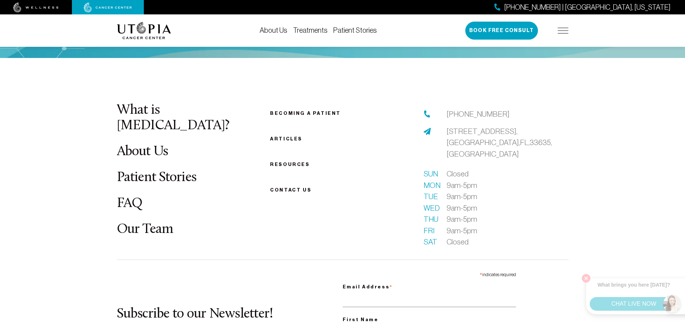  Describe the element at coordinates (286, 139) in the screenshot. I see `a: Articles` at that location.